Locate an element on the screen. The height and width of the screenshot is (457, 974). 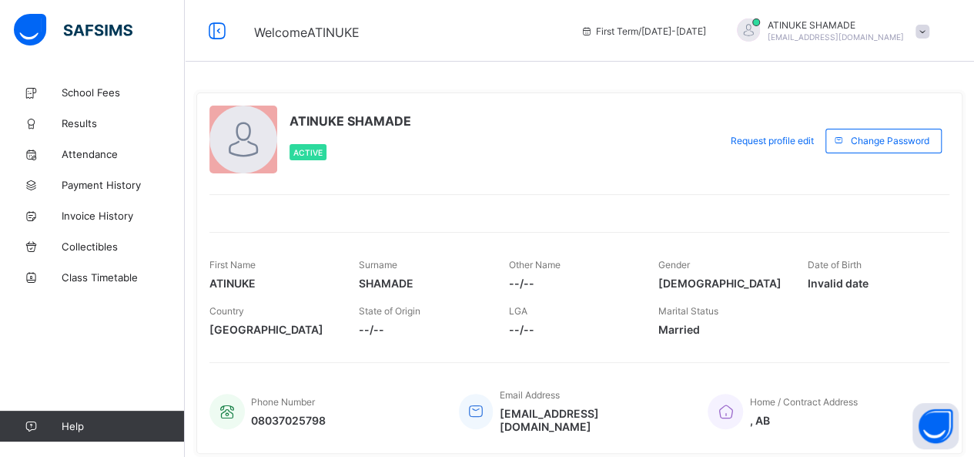
span: Invoice History is located at coordinates (123, 216).